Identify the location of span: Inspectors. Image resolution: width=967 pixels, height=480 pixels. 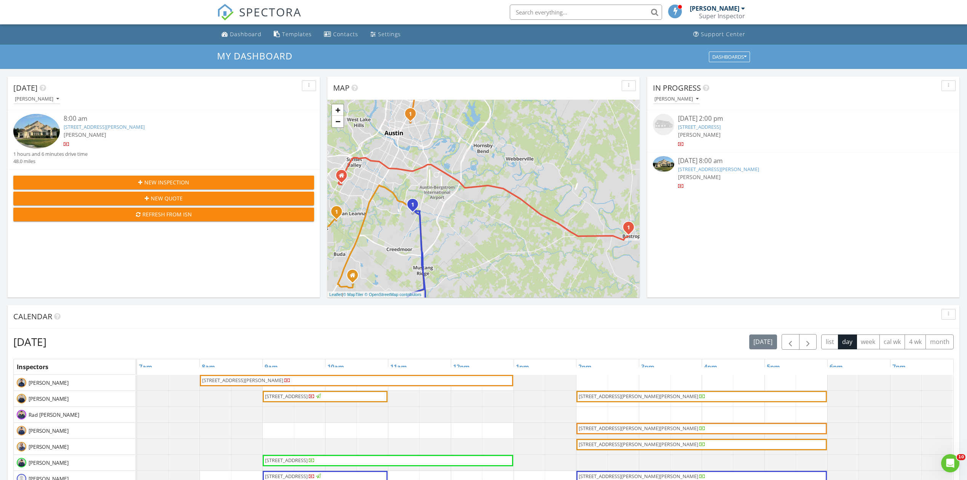
(32, 367).